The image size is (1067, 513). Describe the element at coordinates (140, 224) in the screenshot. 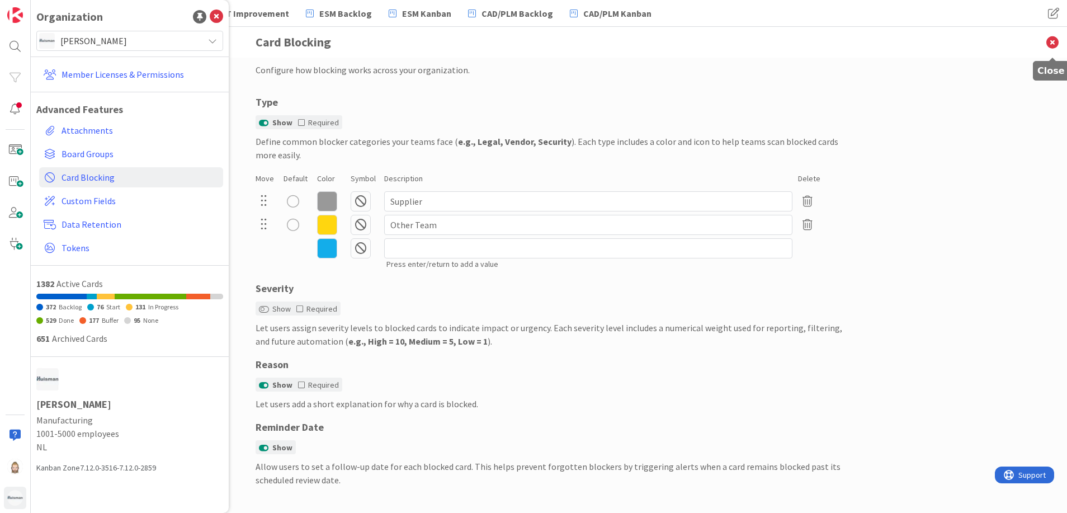

I see `span: Data Retention` at that location.